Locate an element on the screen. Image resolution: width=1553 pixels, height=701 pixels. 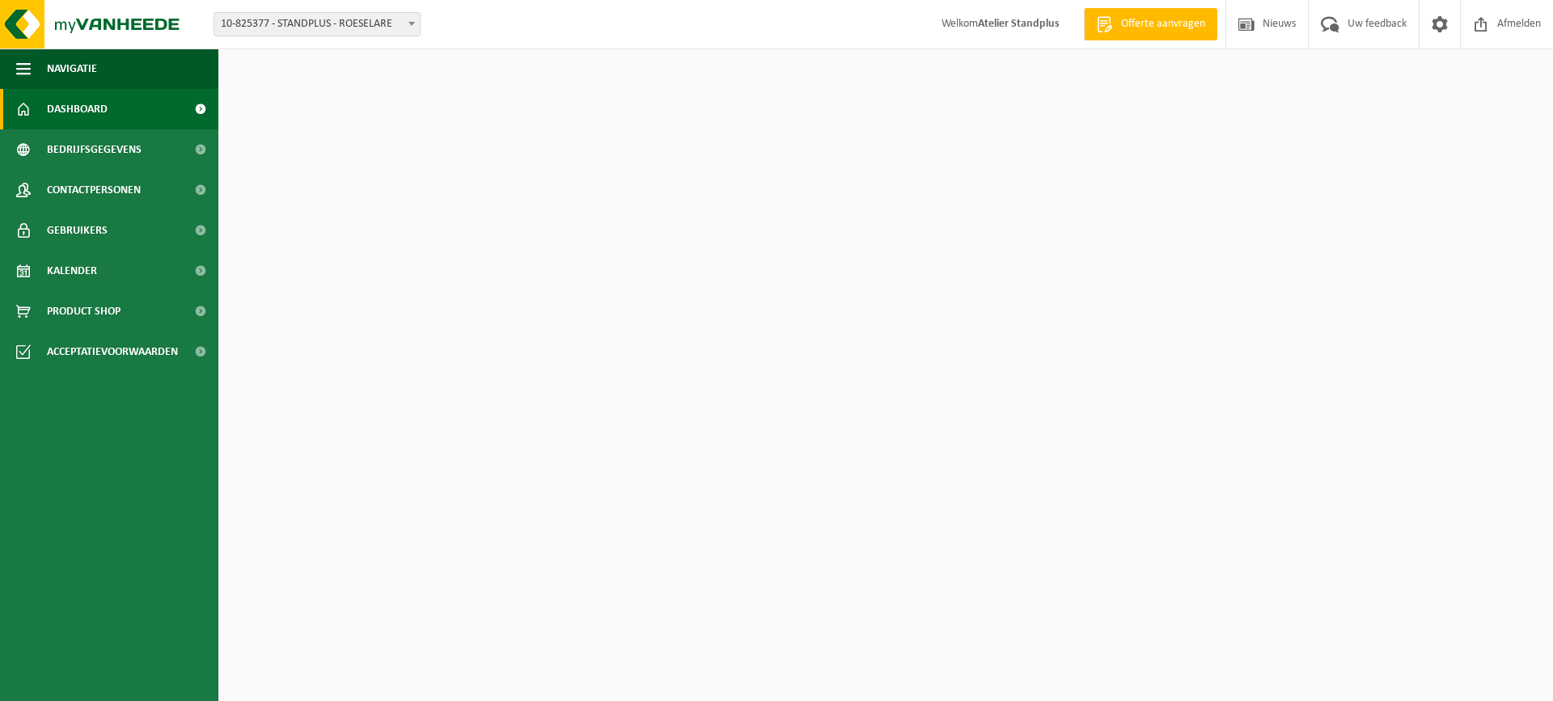
span: Bedrijfsgegevens is located at coordinates (94, 150).